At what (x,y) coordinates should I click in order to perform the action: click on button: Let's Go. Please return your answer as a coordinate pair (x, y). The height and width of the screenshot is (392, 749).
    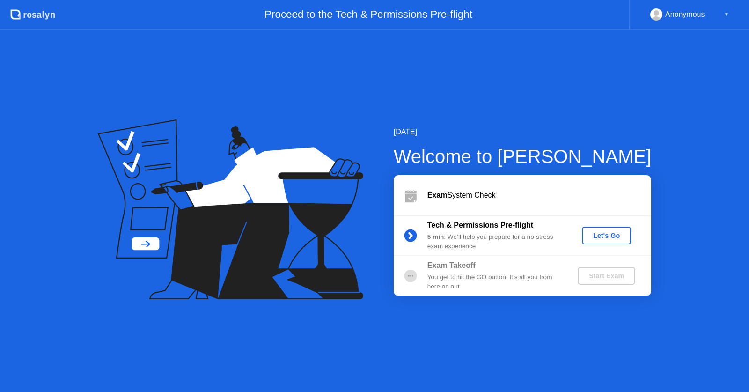
    Looking at the image, I should click on (606, 236).